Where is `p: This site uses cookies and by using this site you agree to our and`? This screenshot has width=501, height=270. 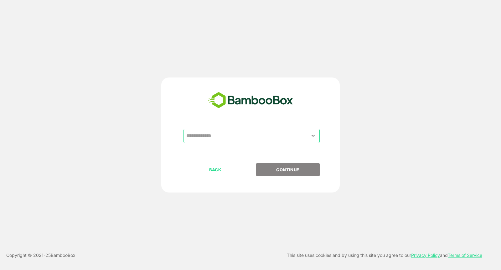 p: This site uses cookies and by using this site you agree to our and is located at coordinates (384, 256).